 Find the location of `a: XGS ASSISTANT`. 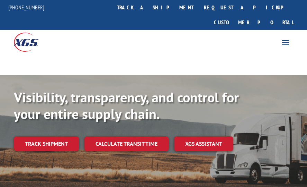

a: XGS ASSISTANT is located at coordinates (204, 143).